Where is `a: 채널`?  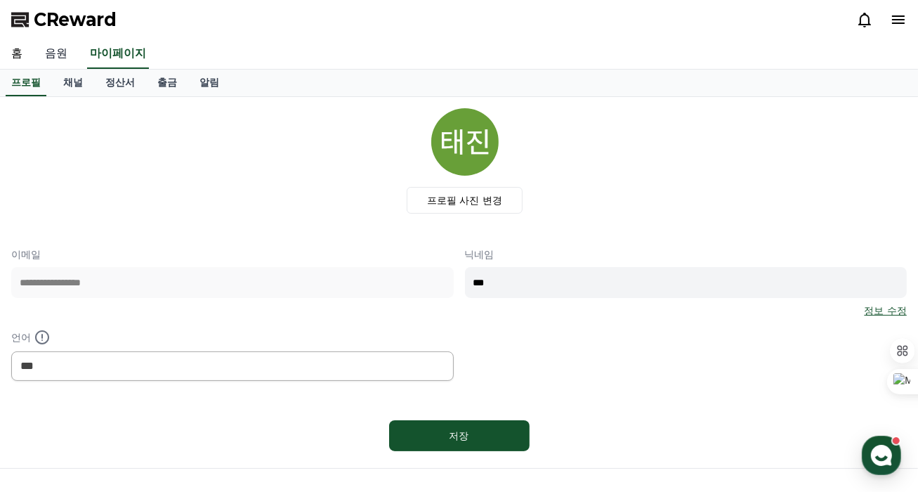 a: 채널 is located at coordinates (73, 83).